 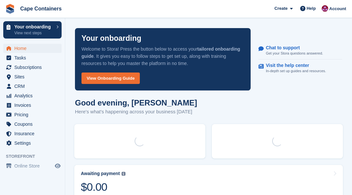 What do you see at coordinates (34, 33) in the screenshot?
I see `p: View next steps` at bounding box center [34, 33].